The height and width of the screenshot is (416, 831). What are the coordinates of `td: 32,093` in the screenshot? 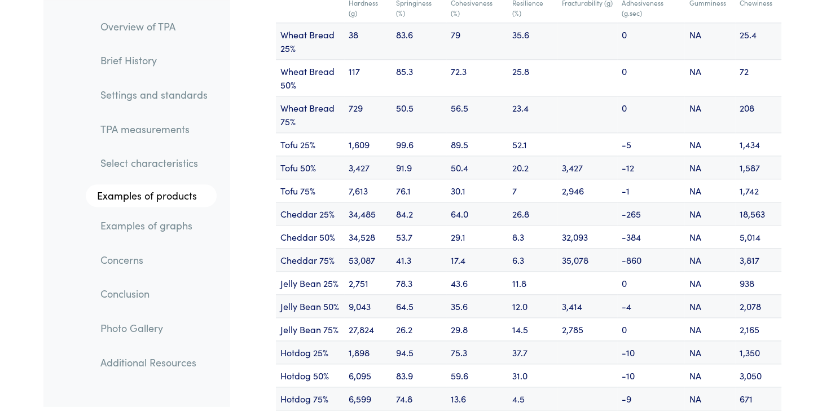 It's located at (587, 236).